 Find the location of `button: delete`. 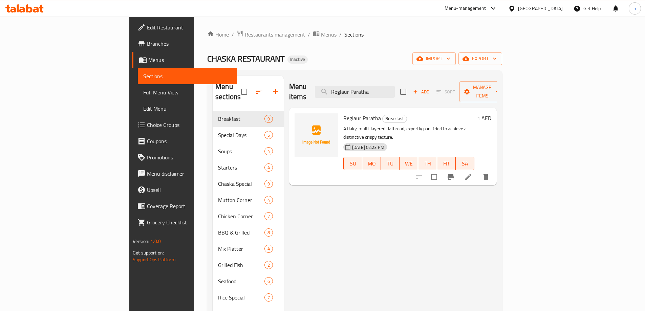

button: delete is located at coordinates (486, 177).